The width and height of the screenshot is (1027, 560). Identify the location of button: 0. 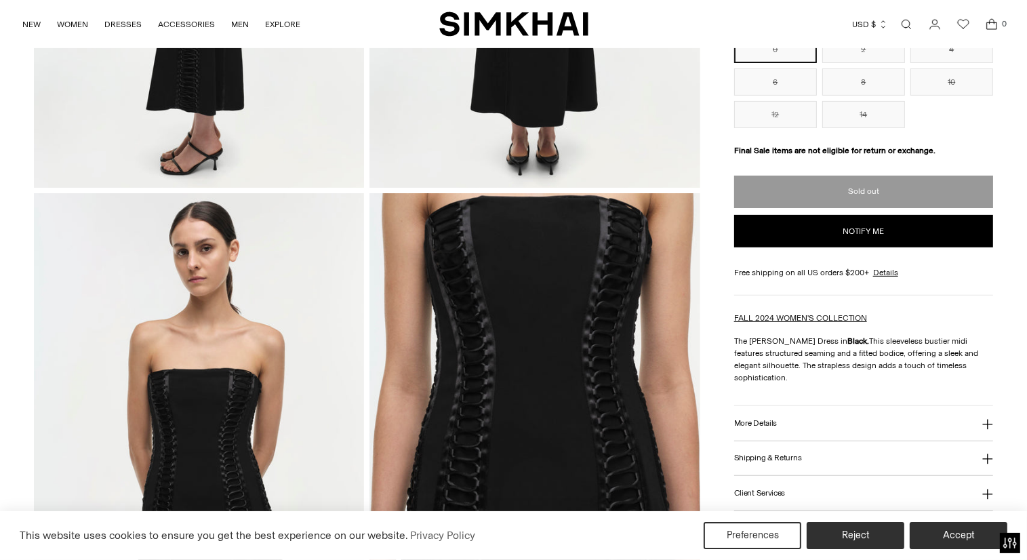
(775, 49).